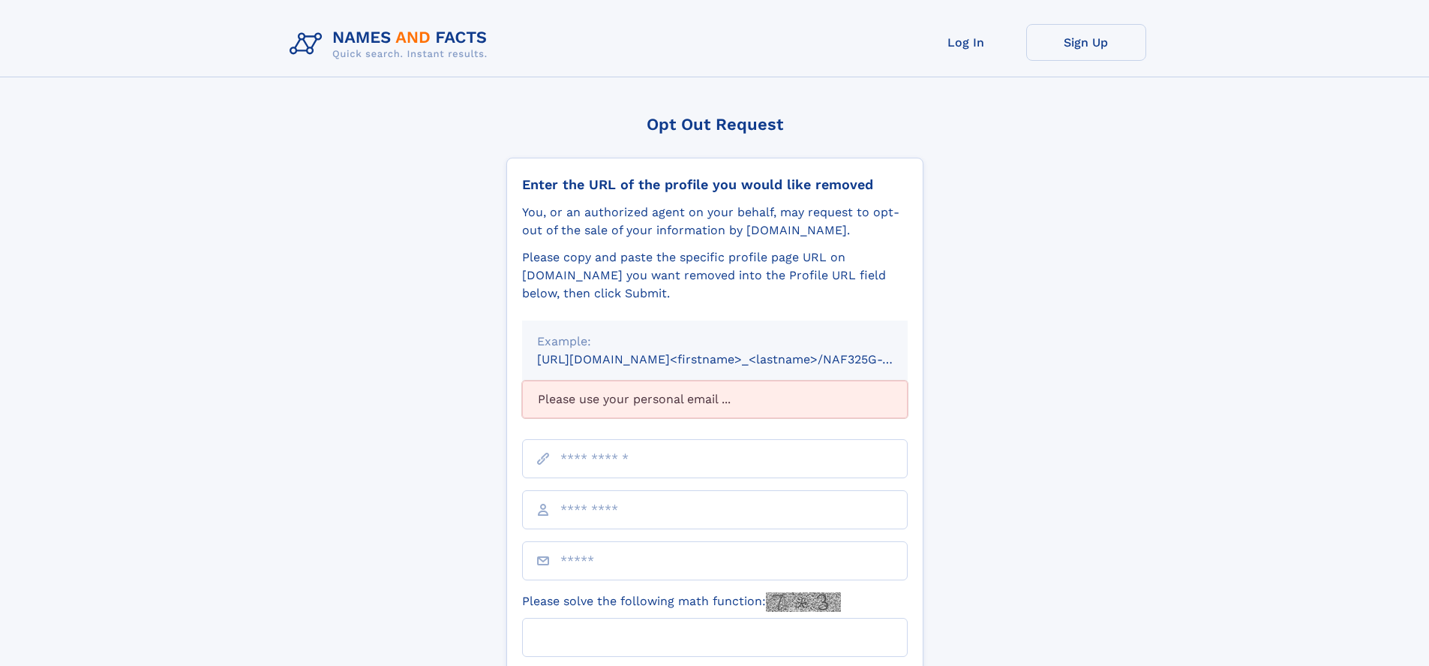 This screenshot has width=1429, height=666. Describe the element at coordinates (715, 221) in the screenshot. I see `div: You, or an authorized agent on your behalf, may request to opt-out of the sale of your informatio...` at that location.